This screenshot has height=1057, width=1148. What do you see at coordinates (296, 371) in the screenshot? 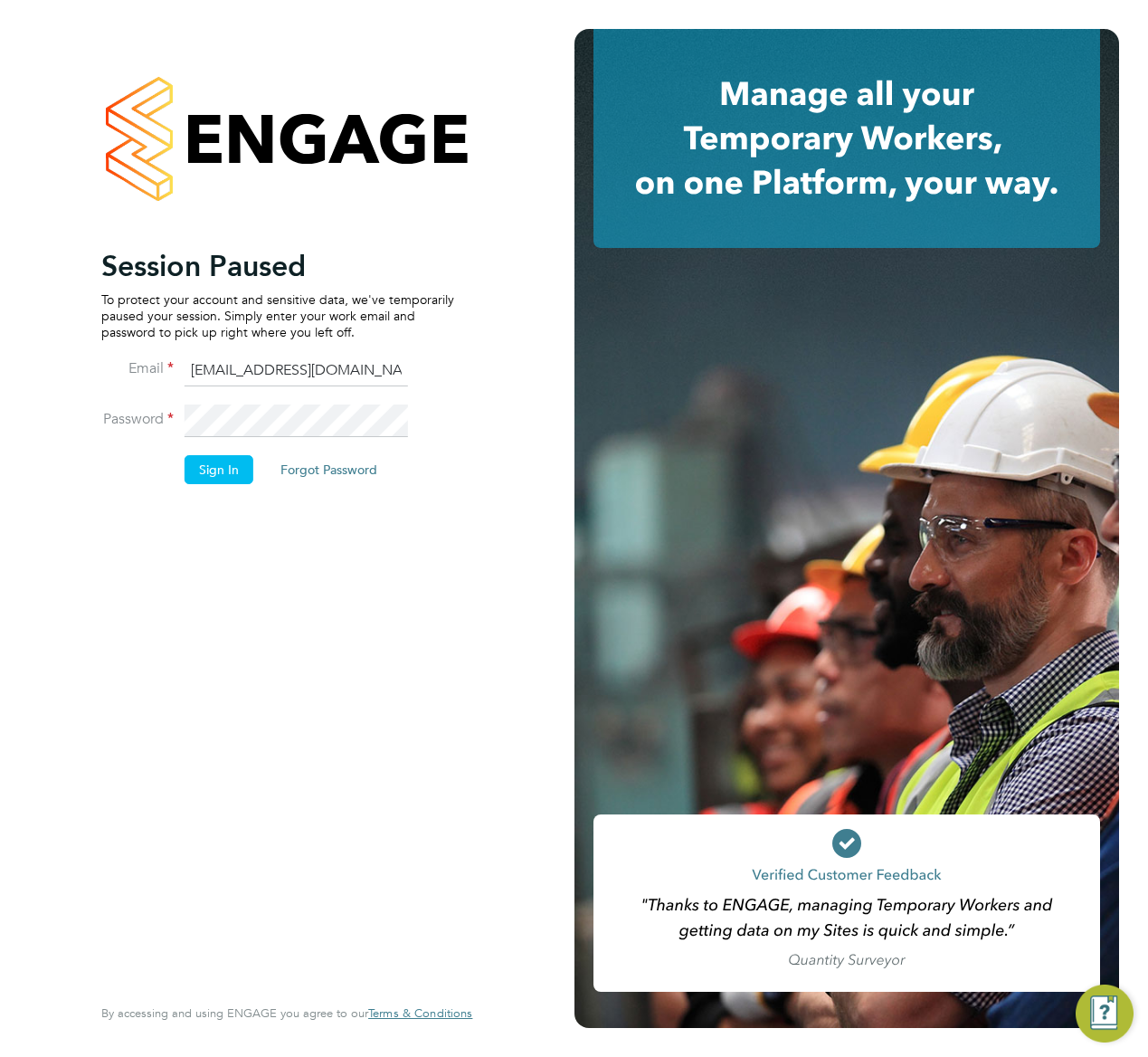
I see `input: Enter your work email...` at bounding box center [296, 371].